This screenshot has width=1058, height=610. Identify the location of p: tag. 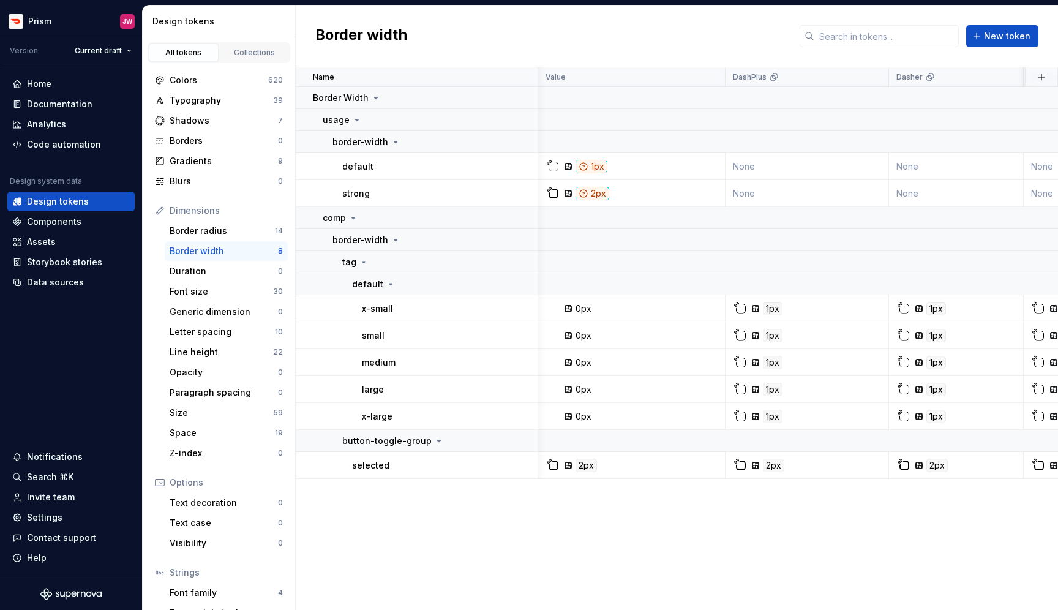
(349, 262).